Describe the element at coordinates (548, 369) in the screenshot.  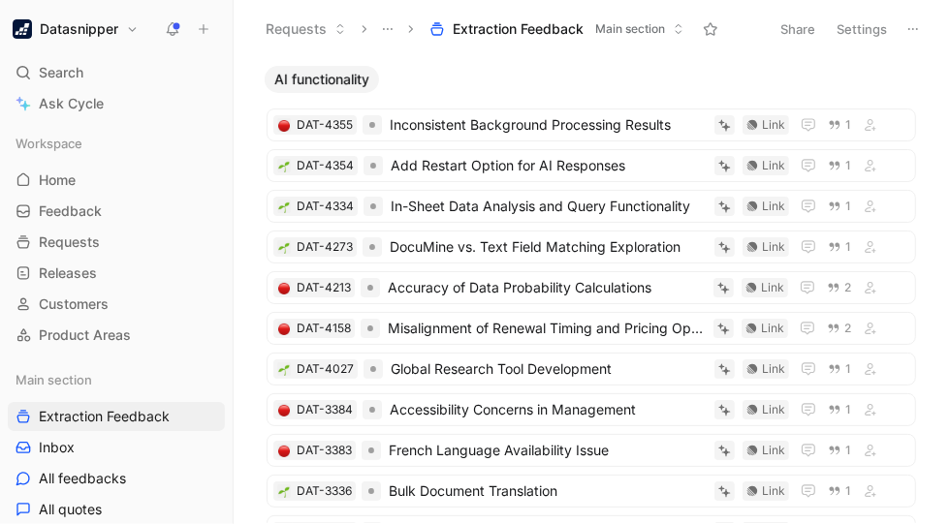
I see `span: Global Research Tool Development` at that location.